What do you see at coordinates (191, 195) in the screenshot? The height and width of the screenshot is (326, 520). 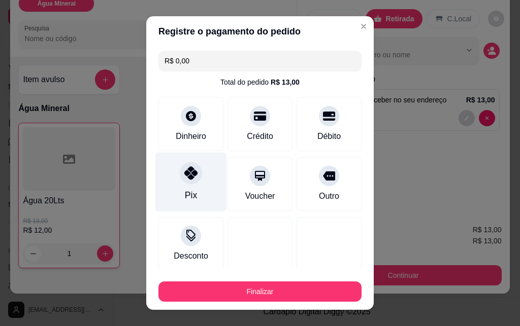 I see `div: Pix` at bounding box center [191, 195].